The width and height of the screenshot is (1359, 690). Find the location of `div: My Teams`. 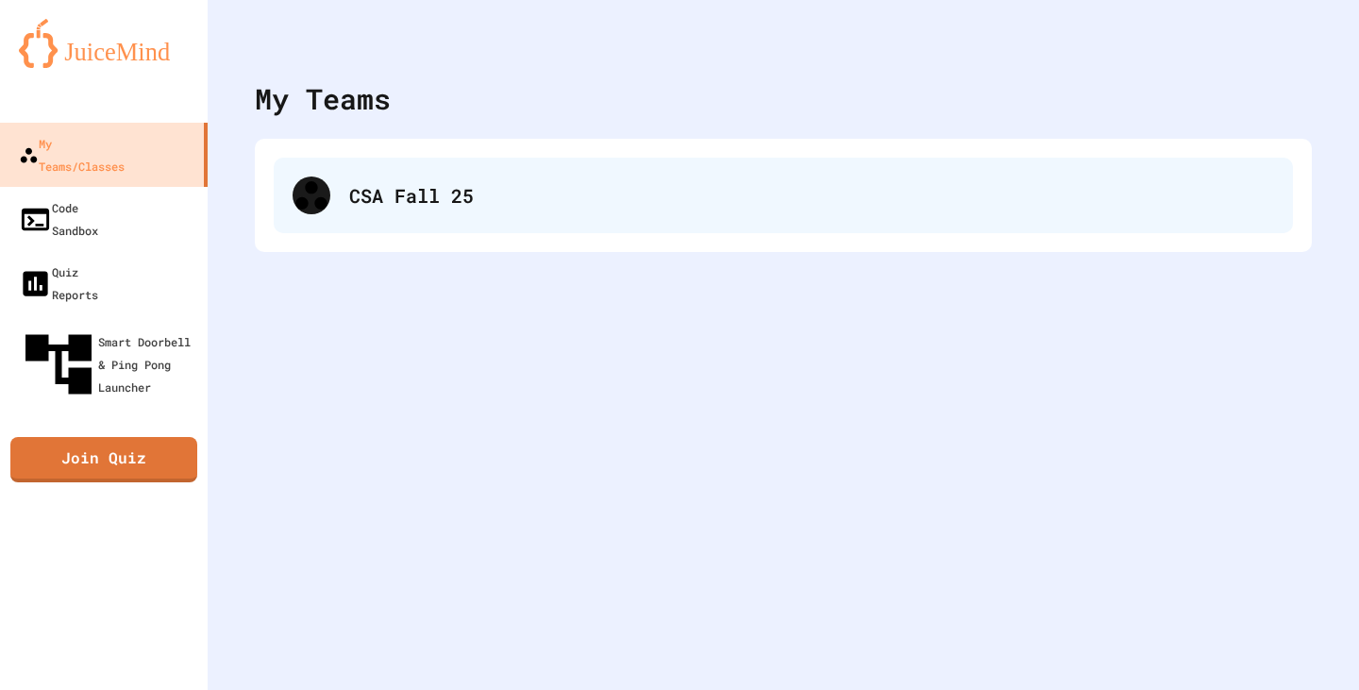

div: My Teams is located at coordinates (323, 98).